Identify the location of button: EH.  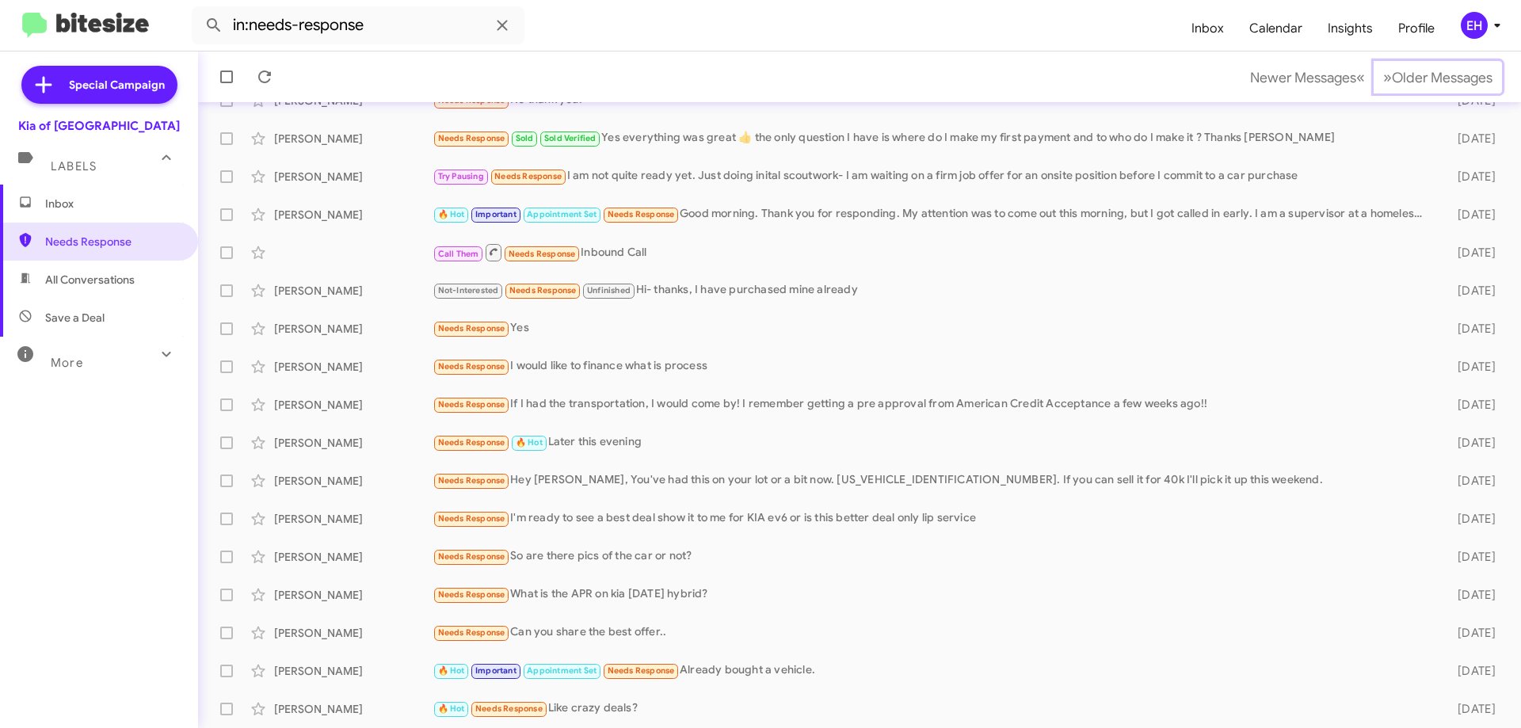
(1475, 25).